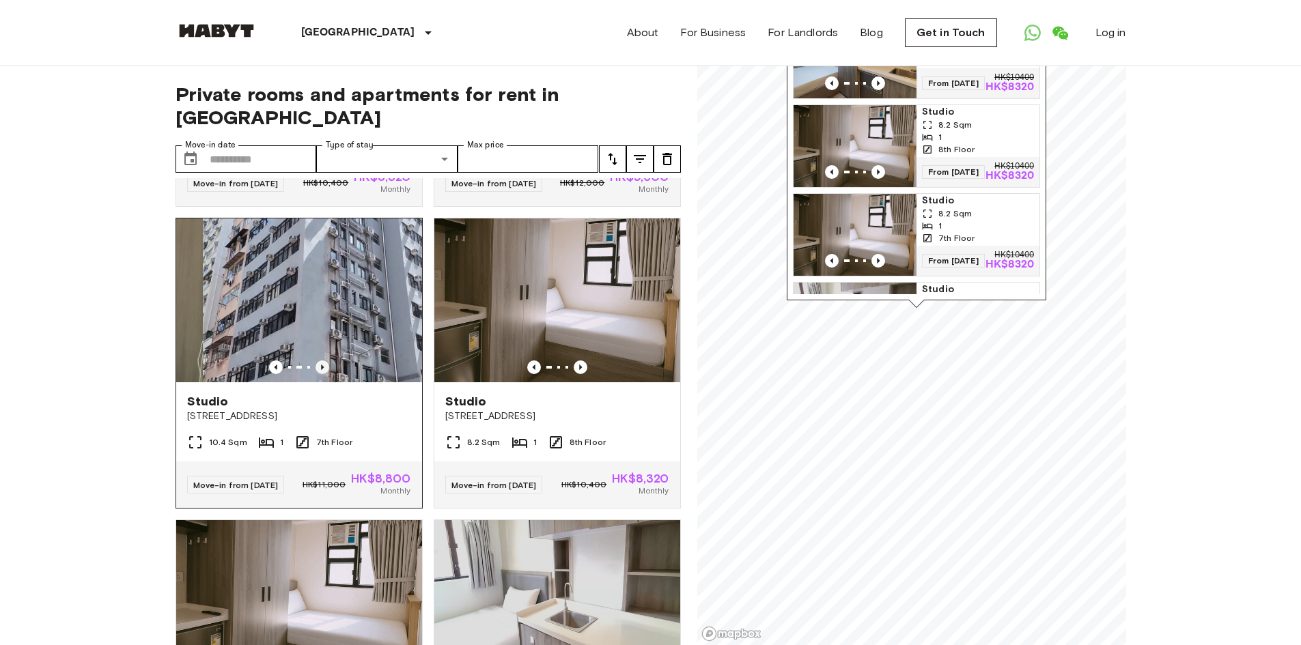 Image resolution: width=1301 pixels, height=645 pixels. I want to click on a: Get in Touch, so click(951, 33).